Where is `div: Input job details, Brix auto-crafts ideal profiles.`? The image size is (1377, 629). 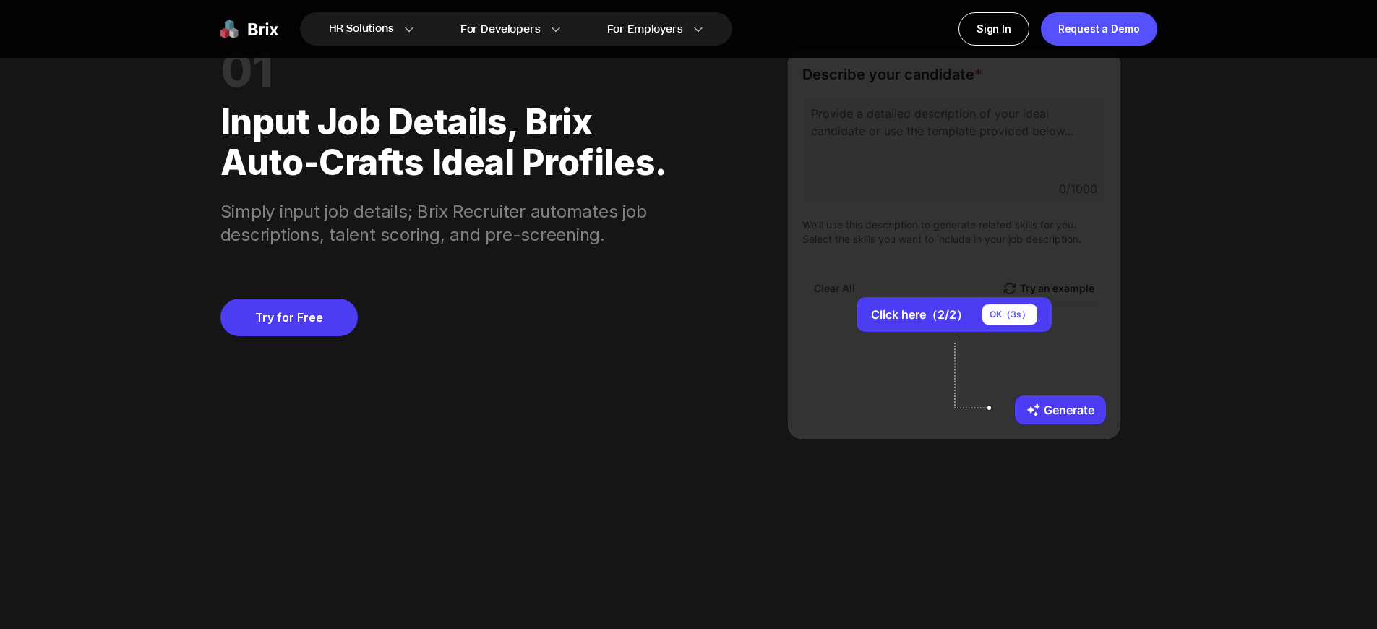
div: Input job details, Brix auto-crafts ideal profiles. is located at coordinates (449, 137).